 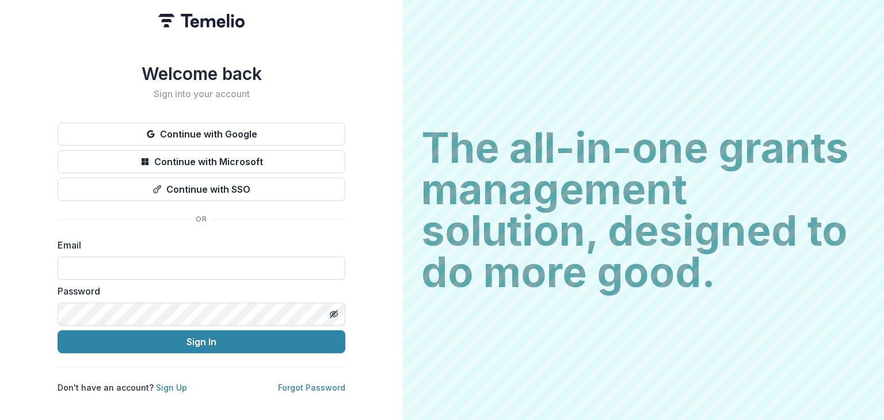 I want to click on label: Password, so click(x=198, y=291).